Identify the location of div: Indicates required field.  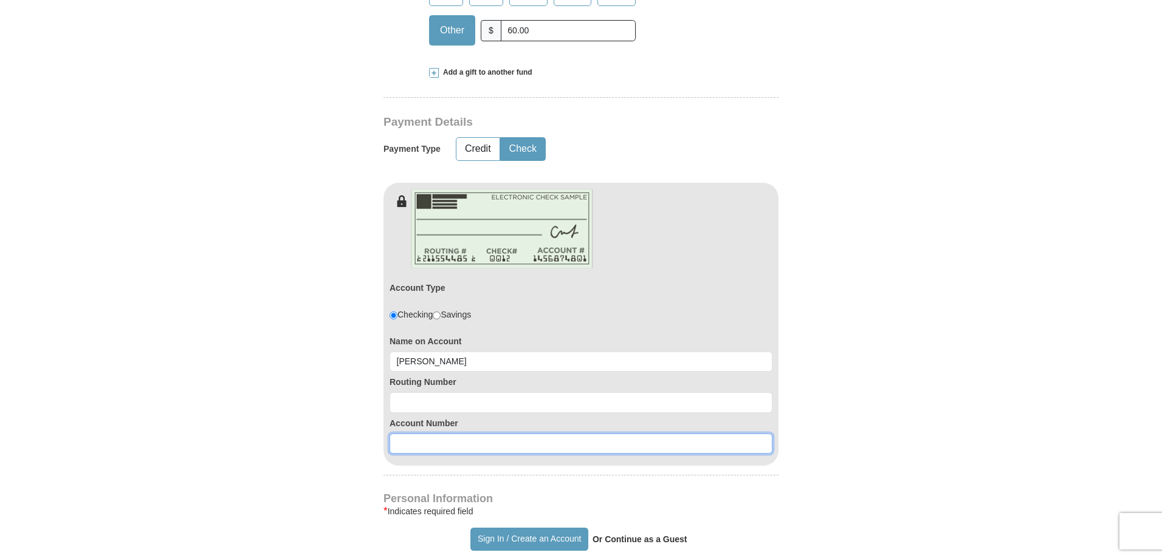
(581, 512).